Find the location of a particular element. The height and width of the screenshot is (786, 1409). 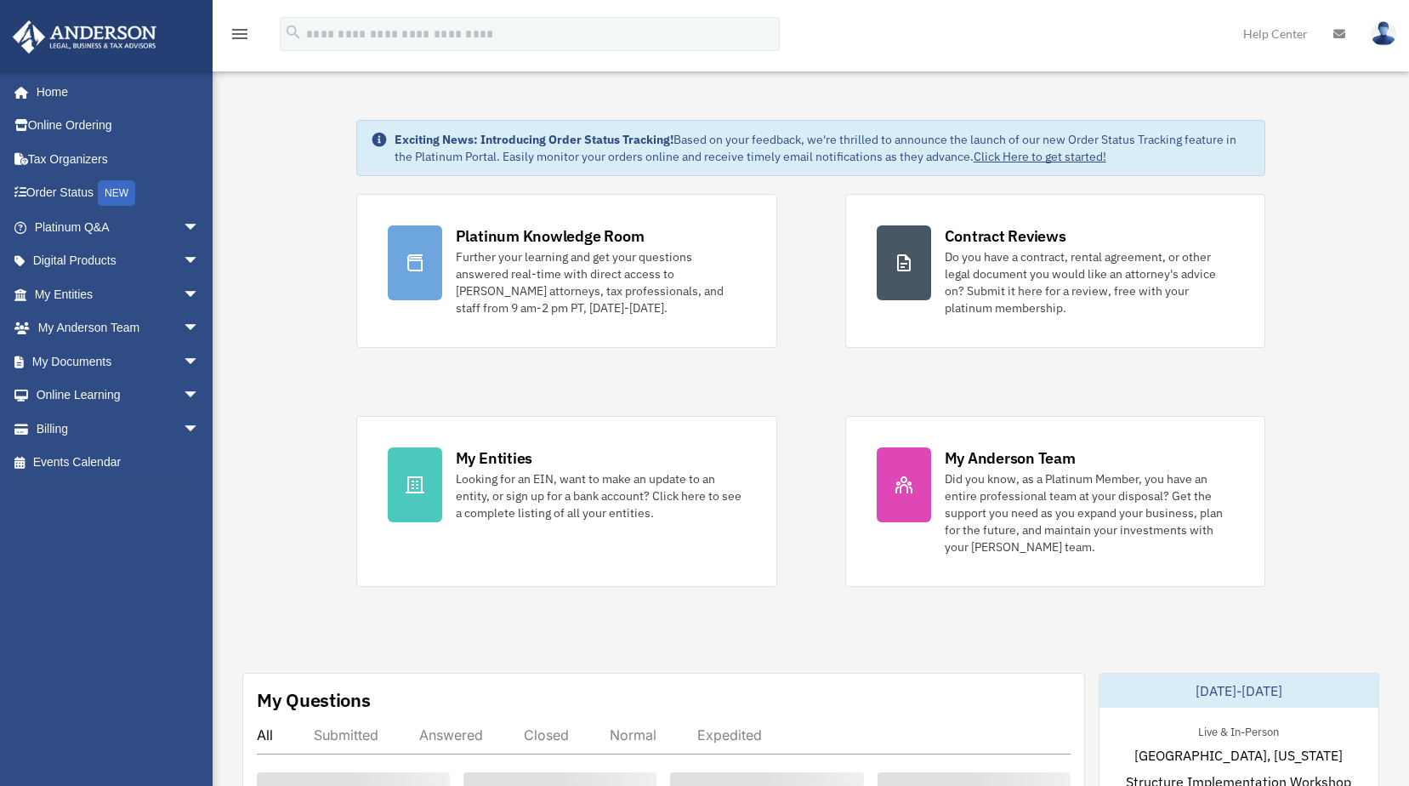

div: My Entities is located at coordinates (494, 457).